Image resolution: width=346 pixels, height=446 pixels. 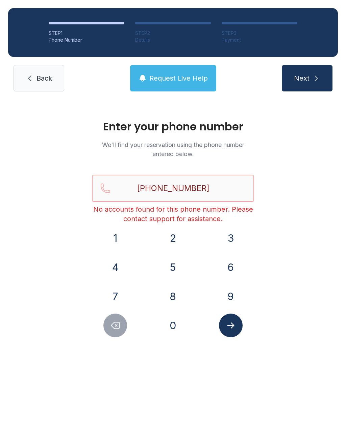 What do you see at coordinates (87, 33) in the screenshot?
I see `div: STEP 1` at bounding box center [87, 33].